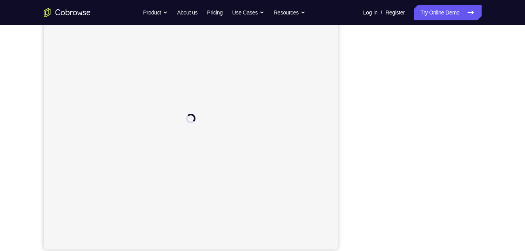  Describe the element at coordinates (290, 13) in the screenshot. I see `button: Resources` at that location.